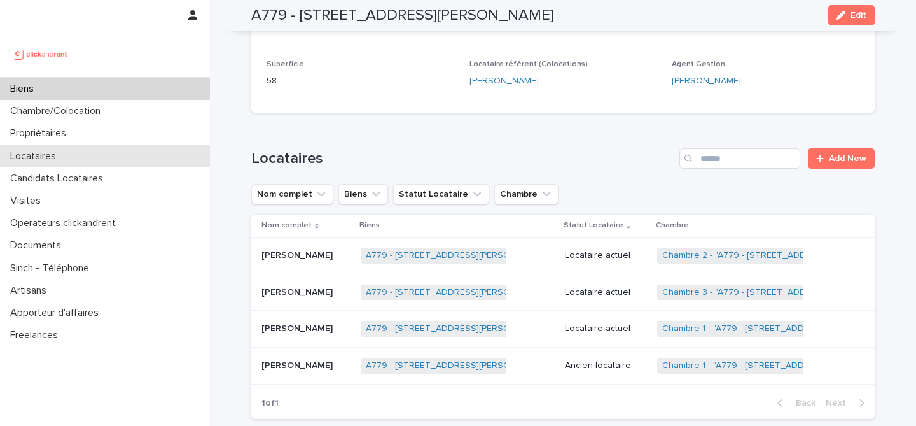  I want to click on span: Add New, so click(848, 158).